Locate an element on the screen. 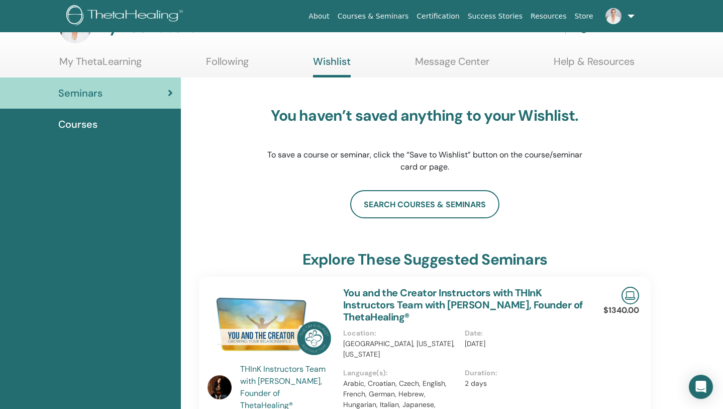 The width and height of the screenshot is (723, 409). a: search courses & seminars is located at coordinates (425, 204).